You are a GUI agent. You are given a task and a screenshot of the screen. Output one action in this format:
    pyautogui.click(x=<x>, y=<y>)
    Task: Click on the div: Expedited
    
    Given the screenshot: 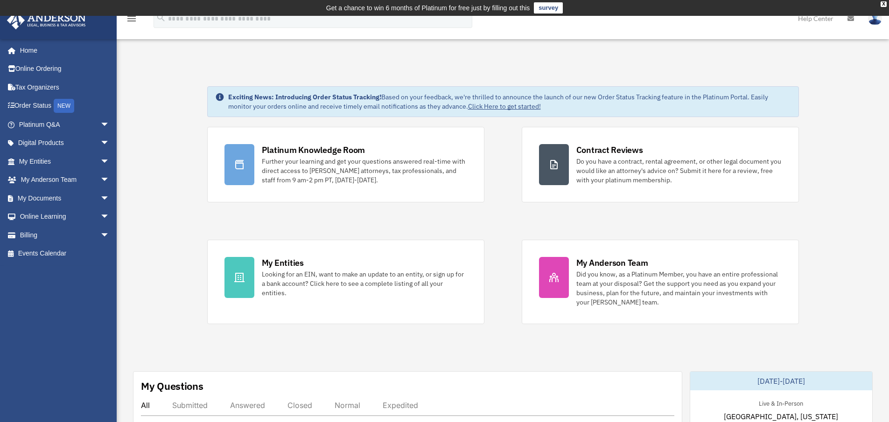 What is the action you would take?
    pyautogui.click(x=400, y=405)
    